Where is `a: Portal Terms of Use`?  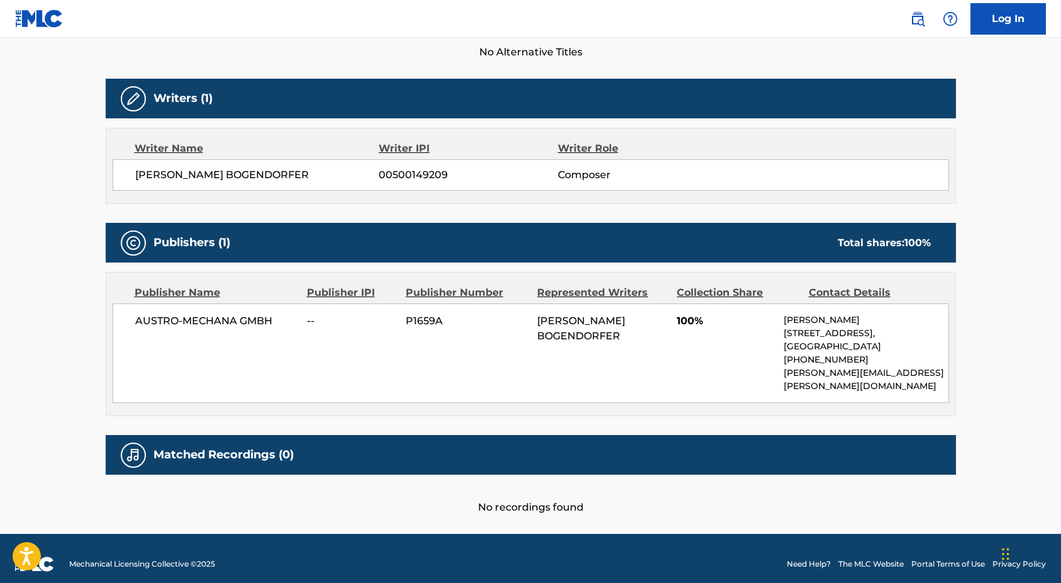
a: Portal Terms of Use is located at coordinates (948, 564).